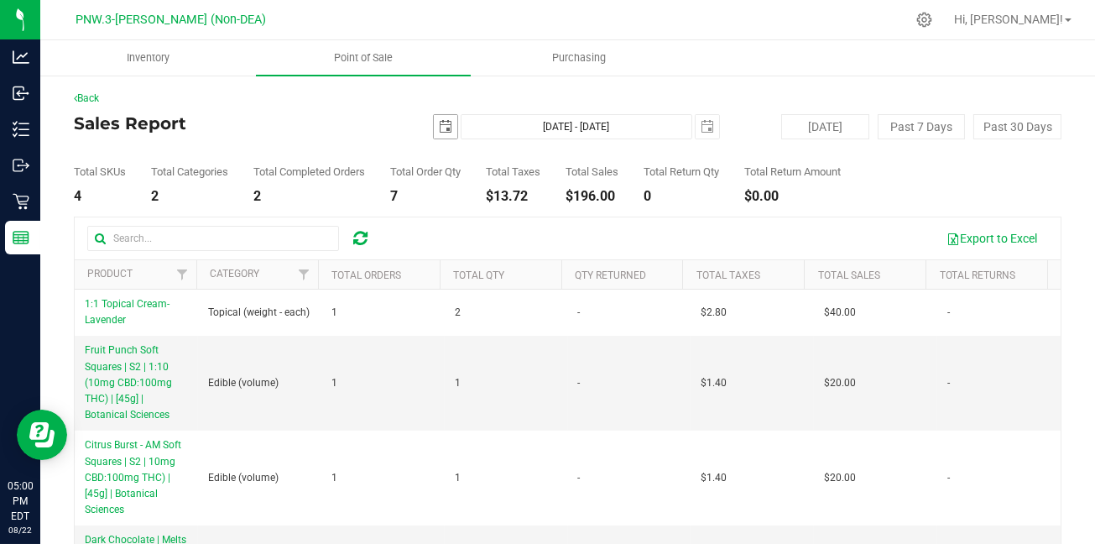 The image size is (1095, 544). I want to click on a: Product, so click(110, 273).